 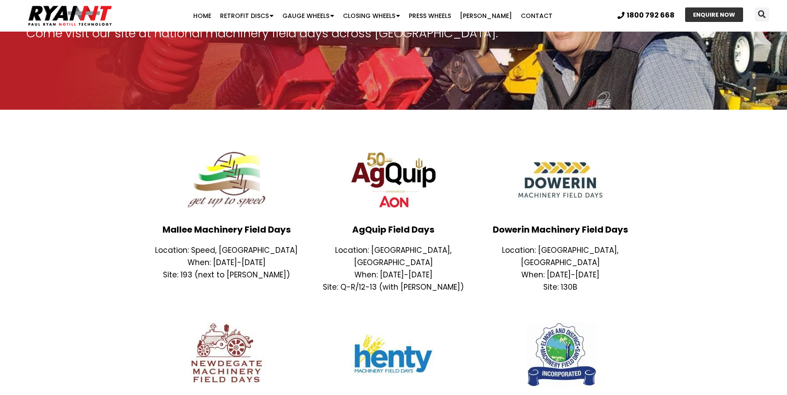 What do you see at coordinates (560, 354) in the screenshot?
I see `img: Elmore Field Days Logo` at bounding box center [560, 354].